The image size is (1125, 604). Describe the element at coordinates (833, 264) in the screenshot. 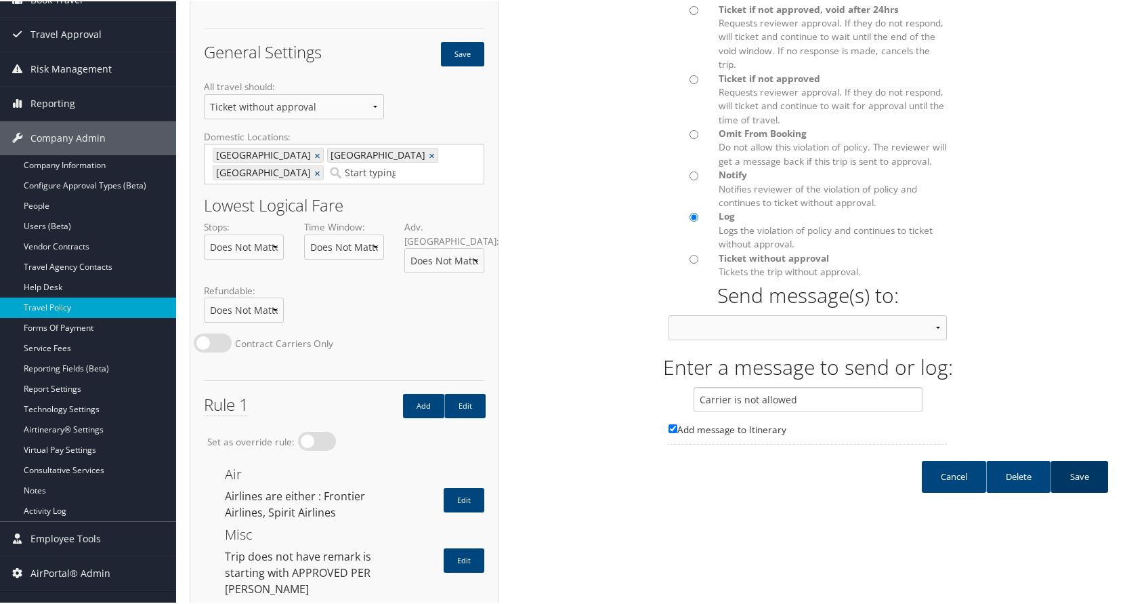

I see `label: Tickets the trip without approval.` at that location.